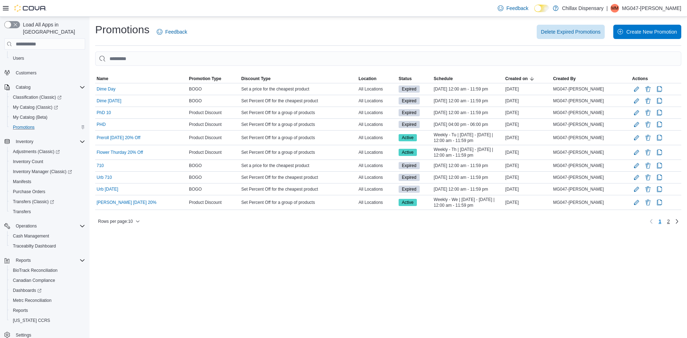  Describe the element at coordinates (205, 79) in the screenshot. I see `span: Promotion Type` at that location.